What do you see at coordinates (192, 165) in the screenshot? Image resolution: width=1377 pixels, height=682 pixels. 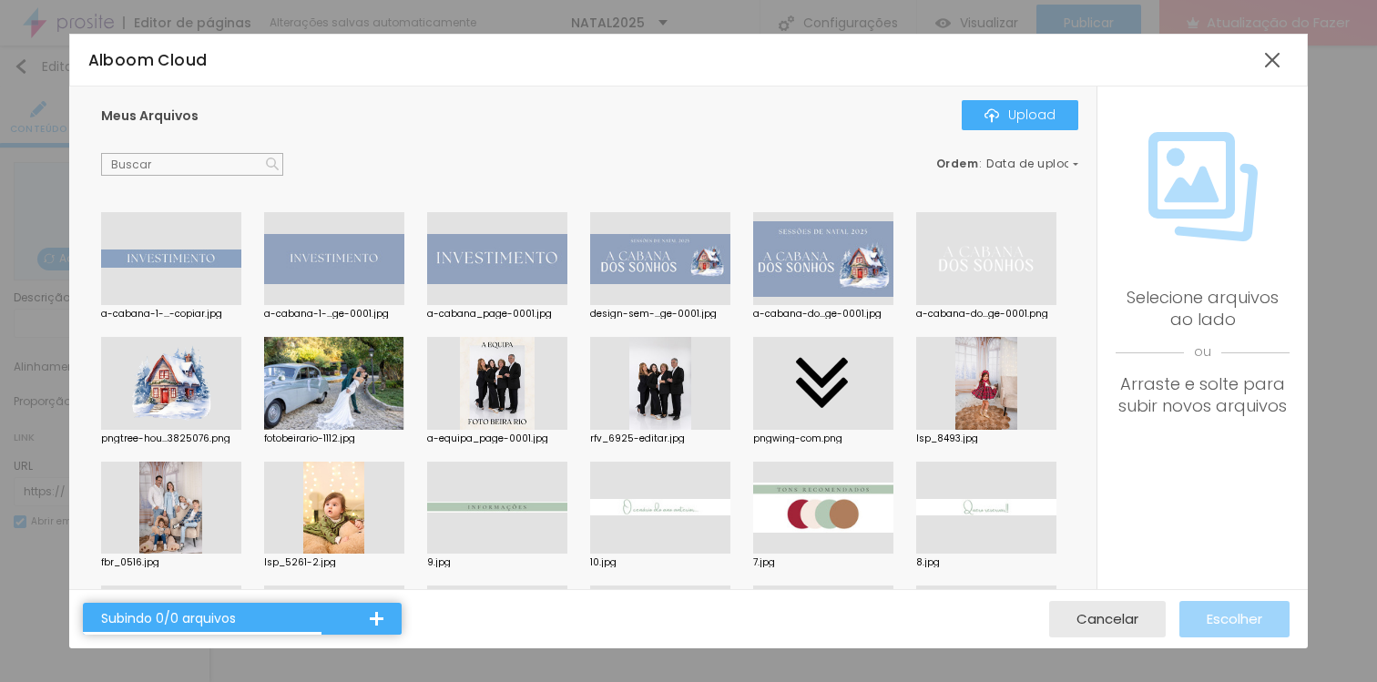 I see `input: Buscar` at bounding box center [192, 165].